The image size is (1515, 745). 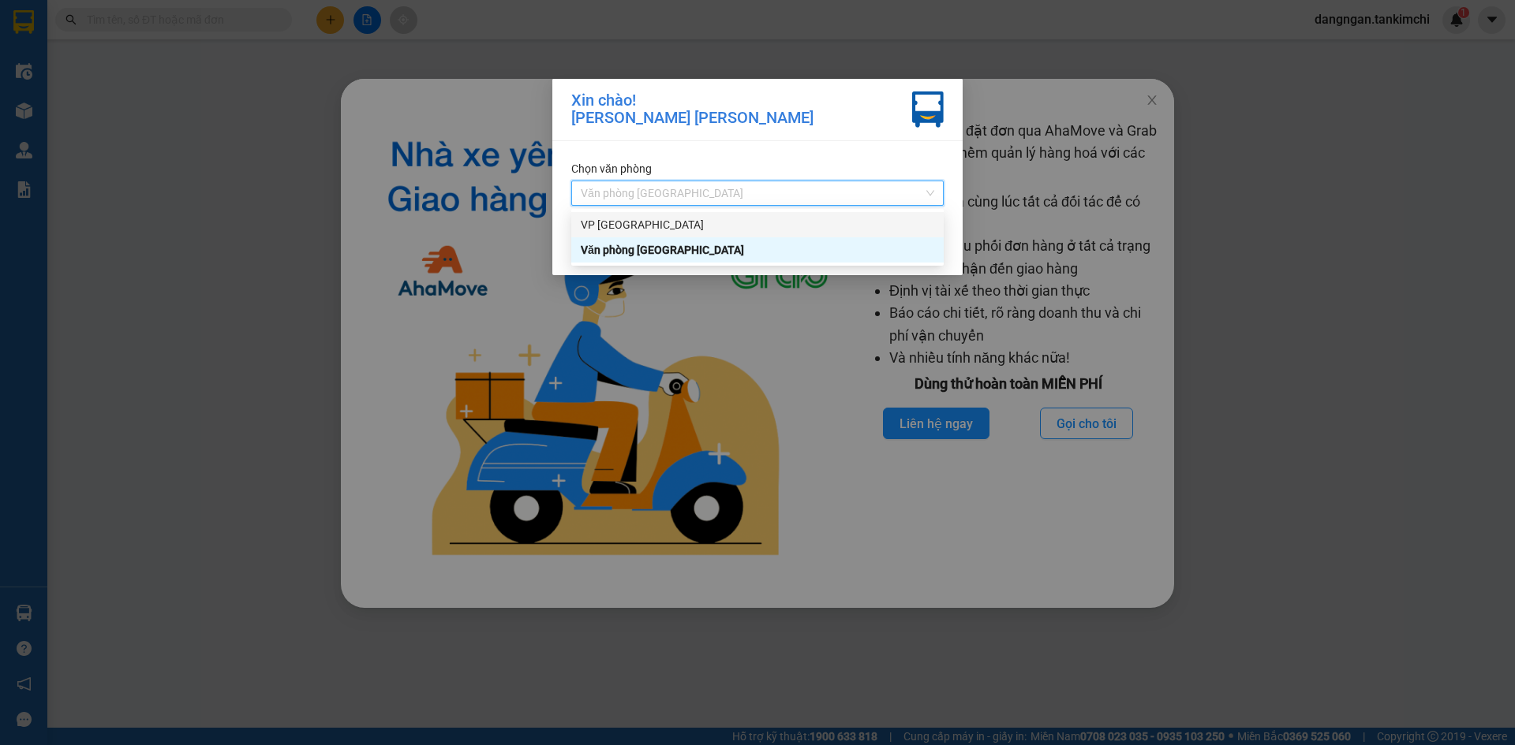 I want to click on div: Văn phòng Đà Nẵng, so click(x=757, y=250).